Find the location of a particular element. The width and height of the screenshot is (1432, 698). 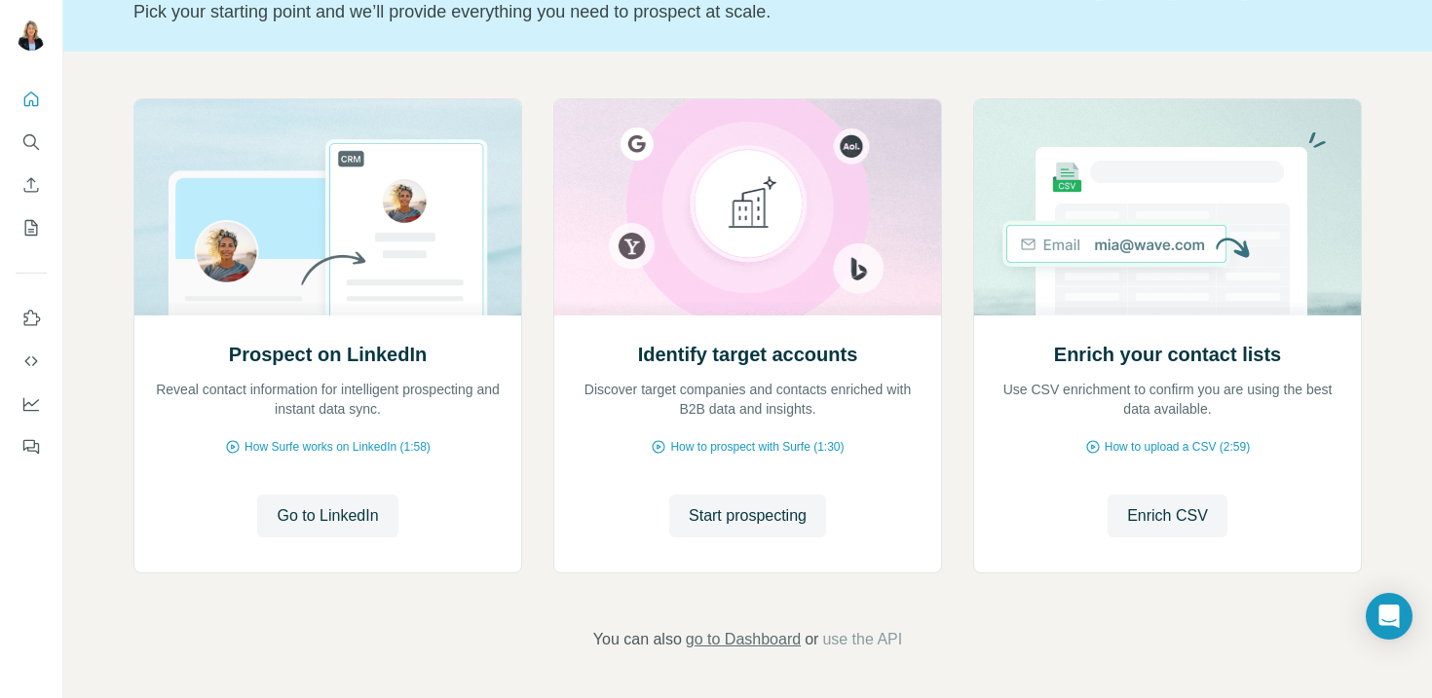

p: Use CSV enrichment to confirm you are using the best data available. is located at coordinates (1167, 399).